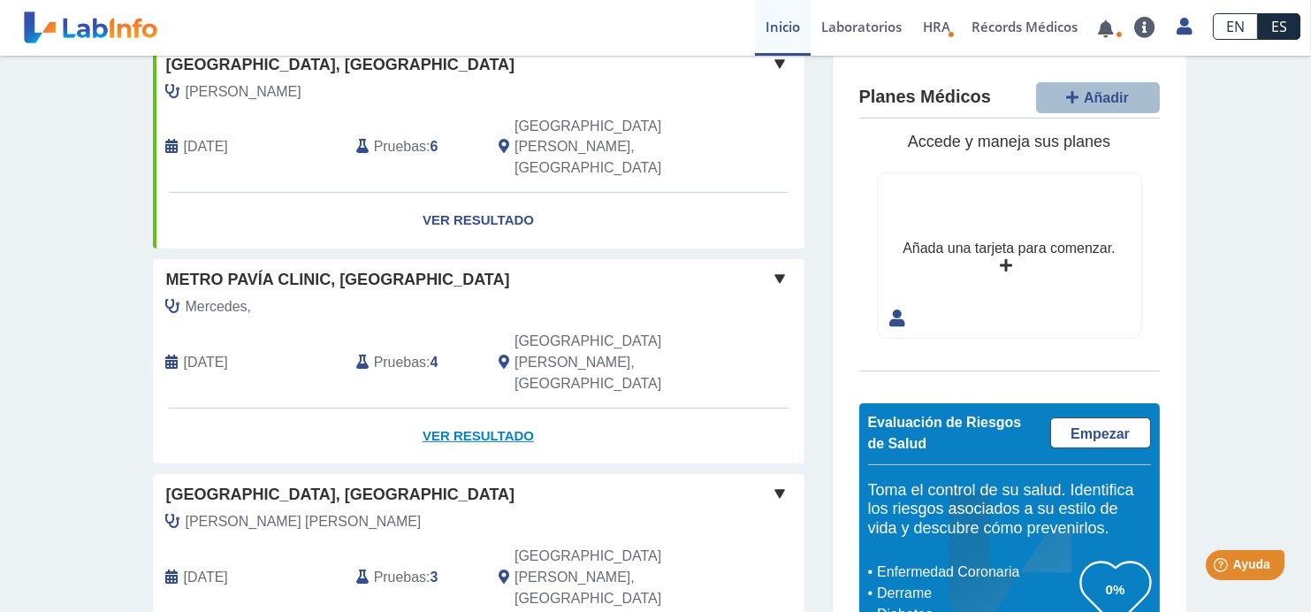 This screenshot has width=1311, height=612. What do you see at coordinates (303, 522) in the screenshot?
I see `span: Rojas Carvajal, Carlos` at bounding box center [303, 522].